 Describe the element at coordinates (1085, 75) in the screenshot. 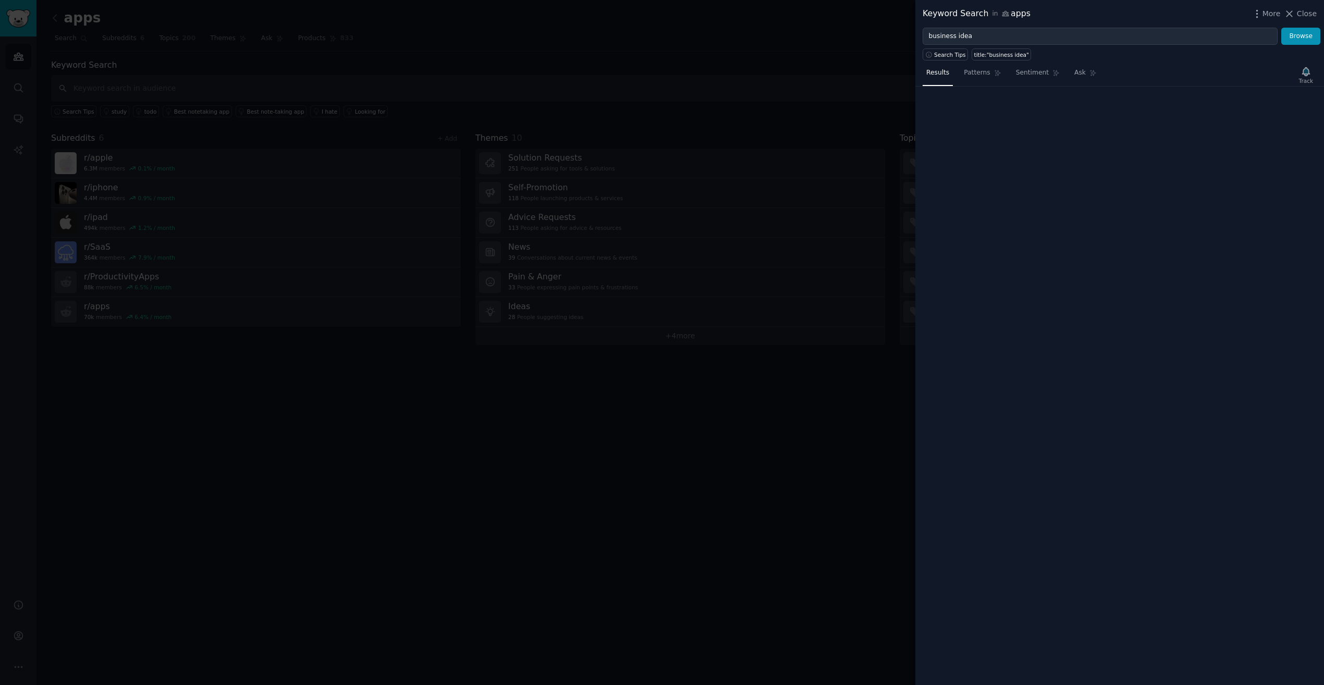

I see `a: Ask` at that location.